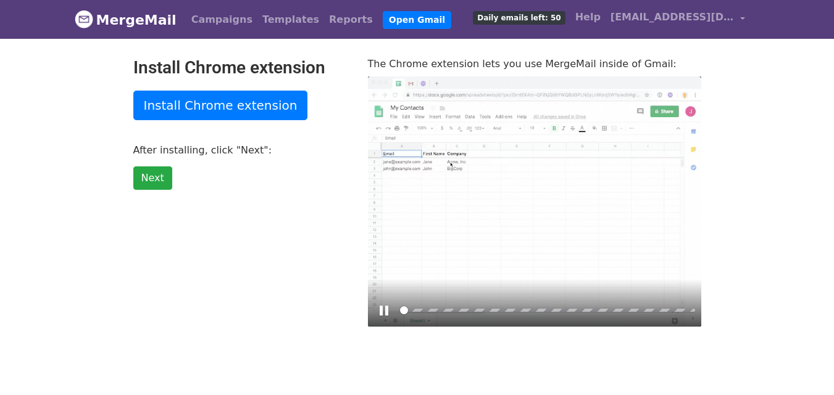  What do you see at coordinates (384, 311) in the screenshot?
I see `button: Play` at bounding box center [384, 311].